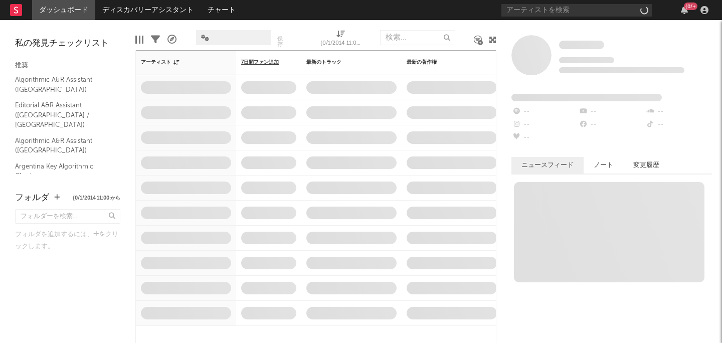 This screenshot has width=722, height=343. What do you see at coordinates (179, 62) in the screenshot?
I see `div: アーティスト` at bounding box center [179, 62].